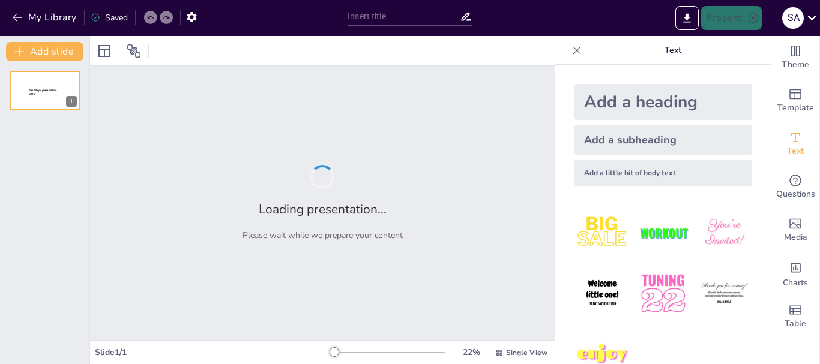  I want to click on div: Add text boxes, so click(795, 144).